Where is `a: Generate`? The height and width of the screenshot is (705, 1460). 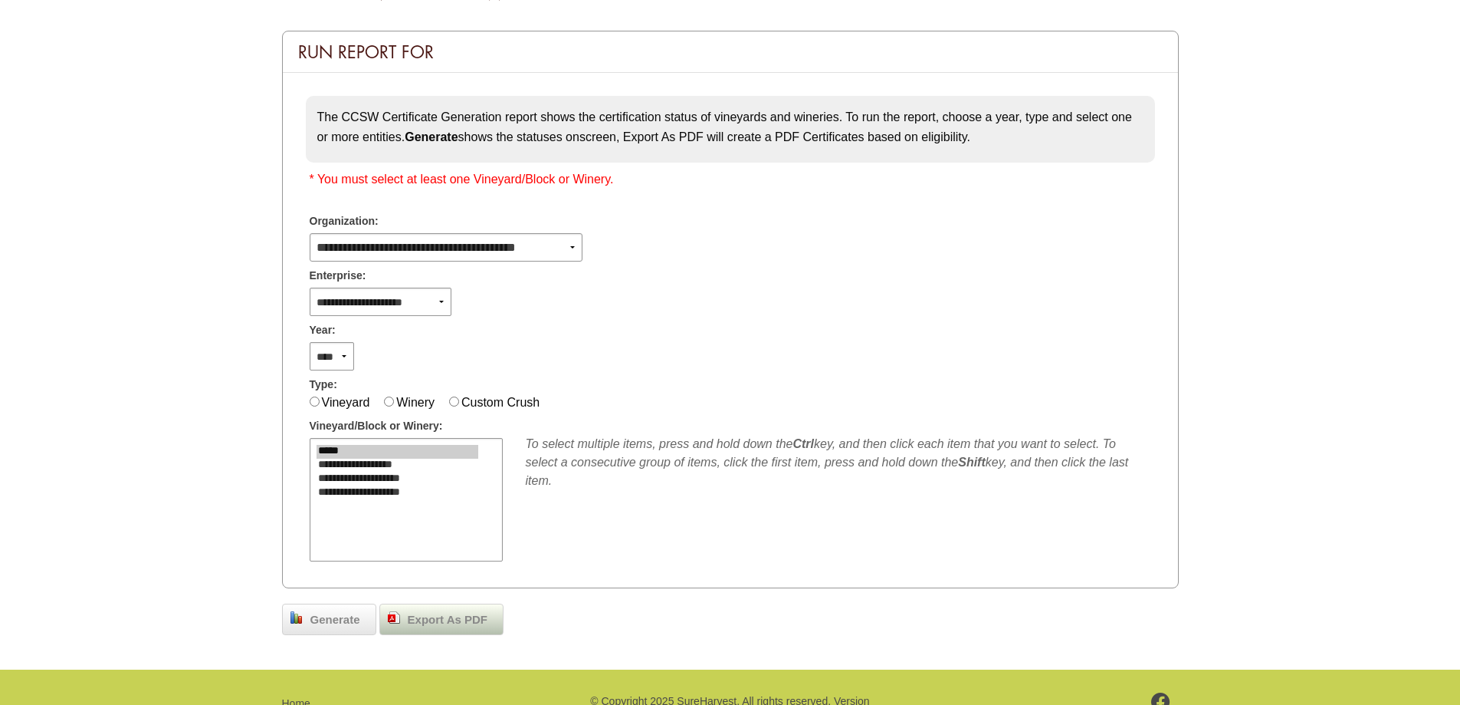
a: Generate is located at coordinates (329, 619).